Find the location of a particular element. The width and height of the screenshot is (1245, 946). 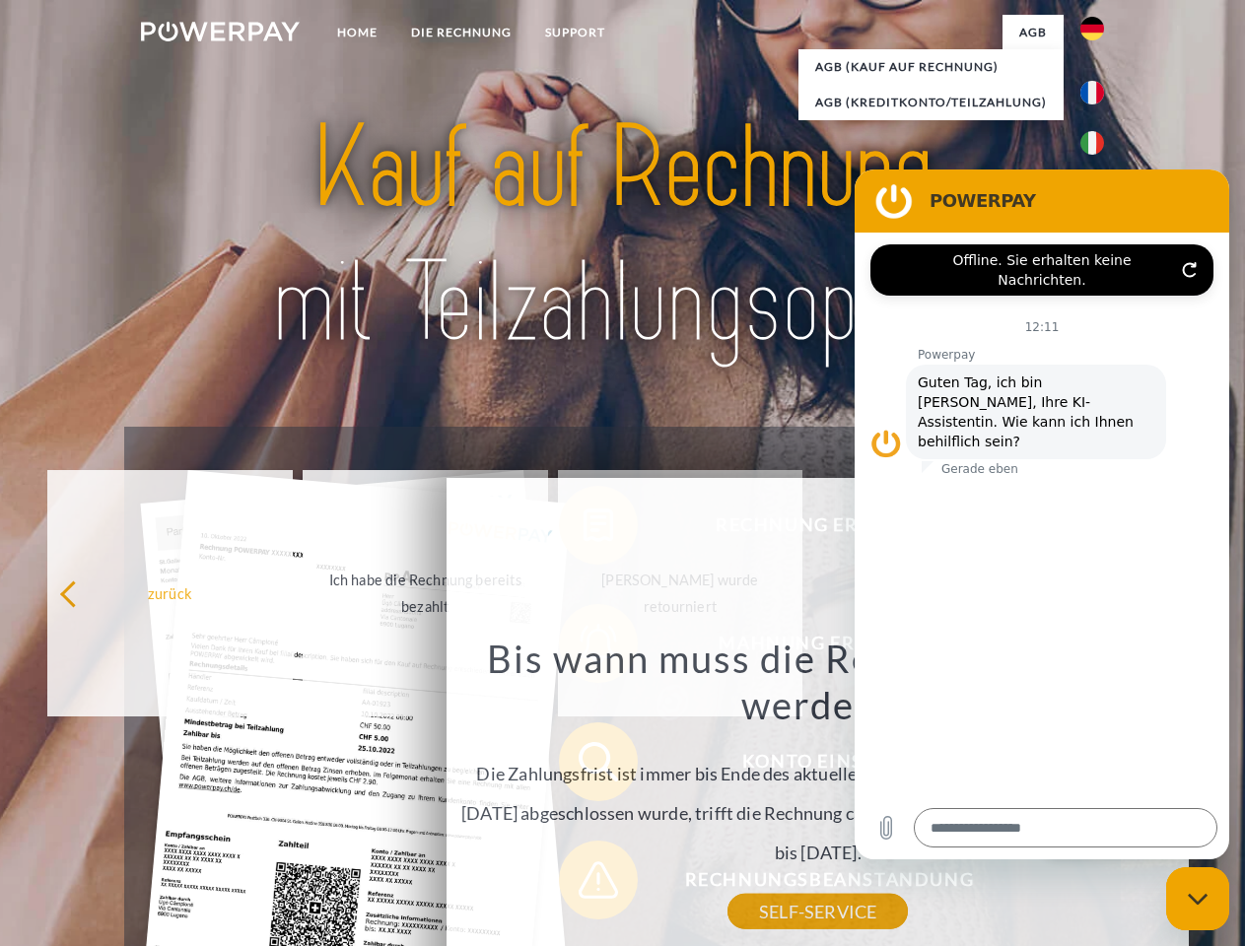

a: AGB (Kauf auf Rechnung) is located at coordinates (930, 67).